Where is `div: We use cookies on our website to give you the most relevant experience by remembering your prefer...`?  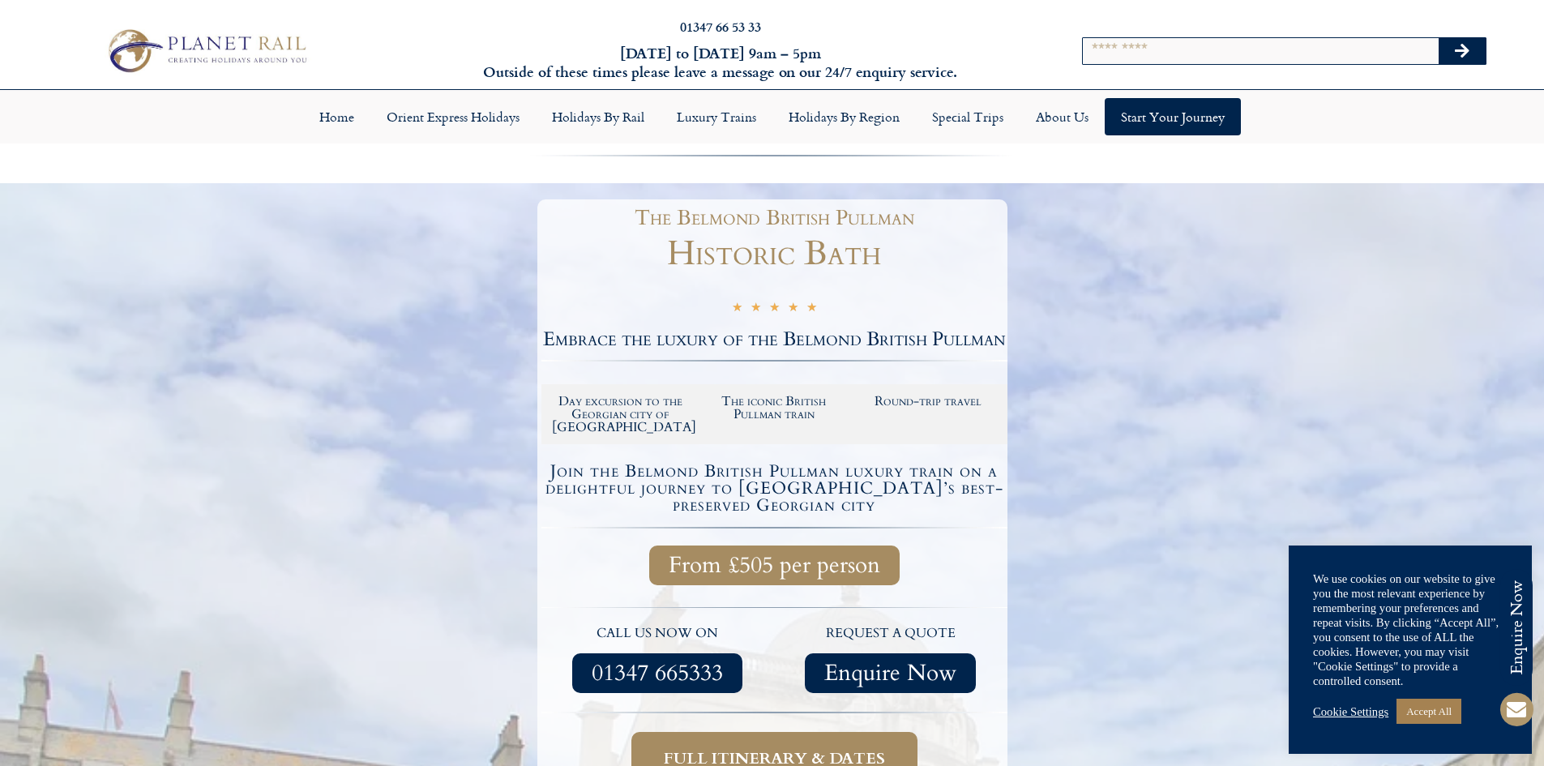 div: We use cookies on our website to give you the most relevant experience by remembering your prefer... is located at coordinates (1410, 630).